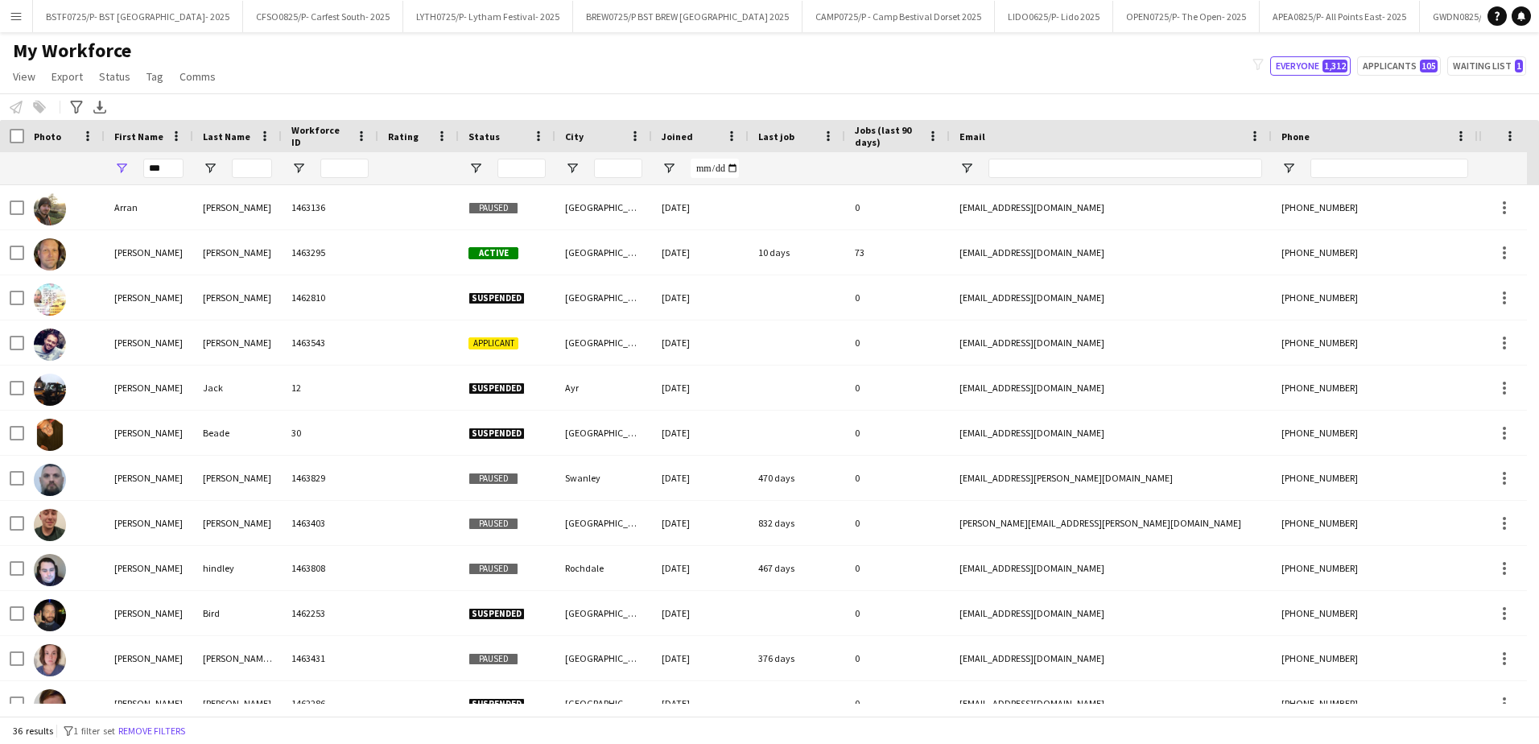 Image resolution: width=1539 pixels, height=744 pixels. I want to click on div: 1463543, so click(330, 342).